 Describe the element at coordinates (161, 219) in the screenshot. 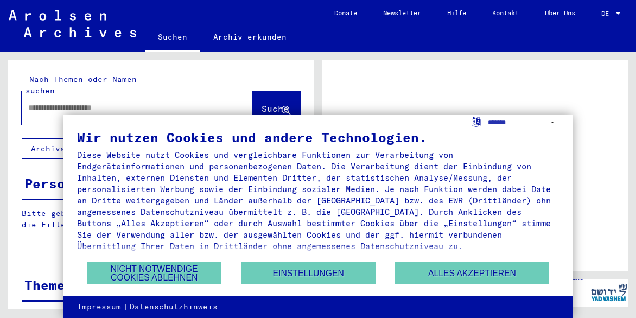

I see `p: Bitte geben Sie einen Suchbegriff ein oder nutzen Sie die Filter, um Suchertreffer zu erhalten.` at that location.